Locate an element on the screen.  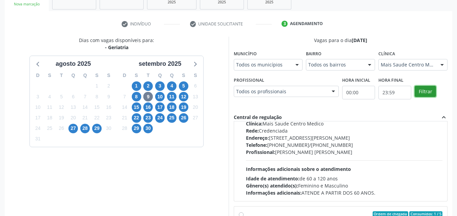
span: segunda-feira, 25 de agosto de 2025 is located at coordinates (50, 128).